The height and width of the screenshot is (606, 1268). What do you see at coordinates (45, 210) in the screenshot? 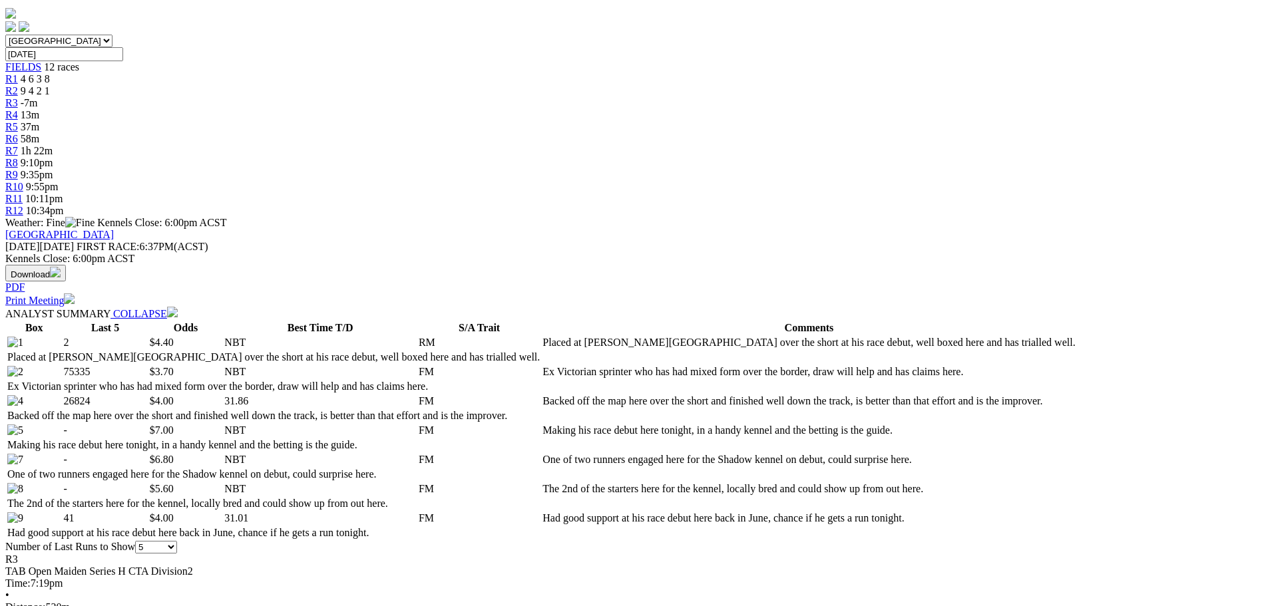
I see `span: 10:34pm` at bounding box center [45, 210].